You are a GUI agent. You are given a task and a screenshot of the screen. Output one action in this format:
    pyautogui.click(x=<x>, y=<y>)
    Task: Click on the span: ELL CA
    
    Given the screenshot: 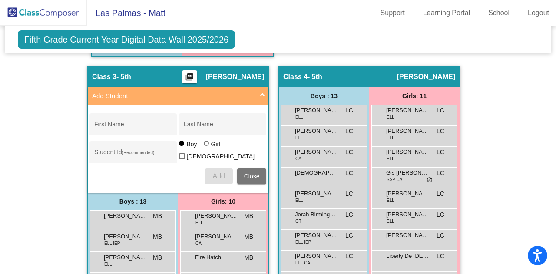 What is the action you would take?
    pyautogui.click(x=303, y=263)
    